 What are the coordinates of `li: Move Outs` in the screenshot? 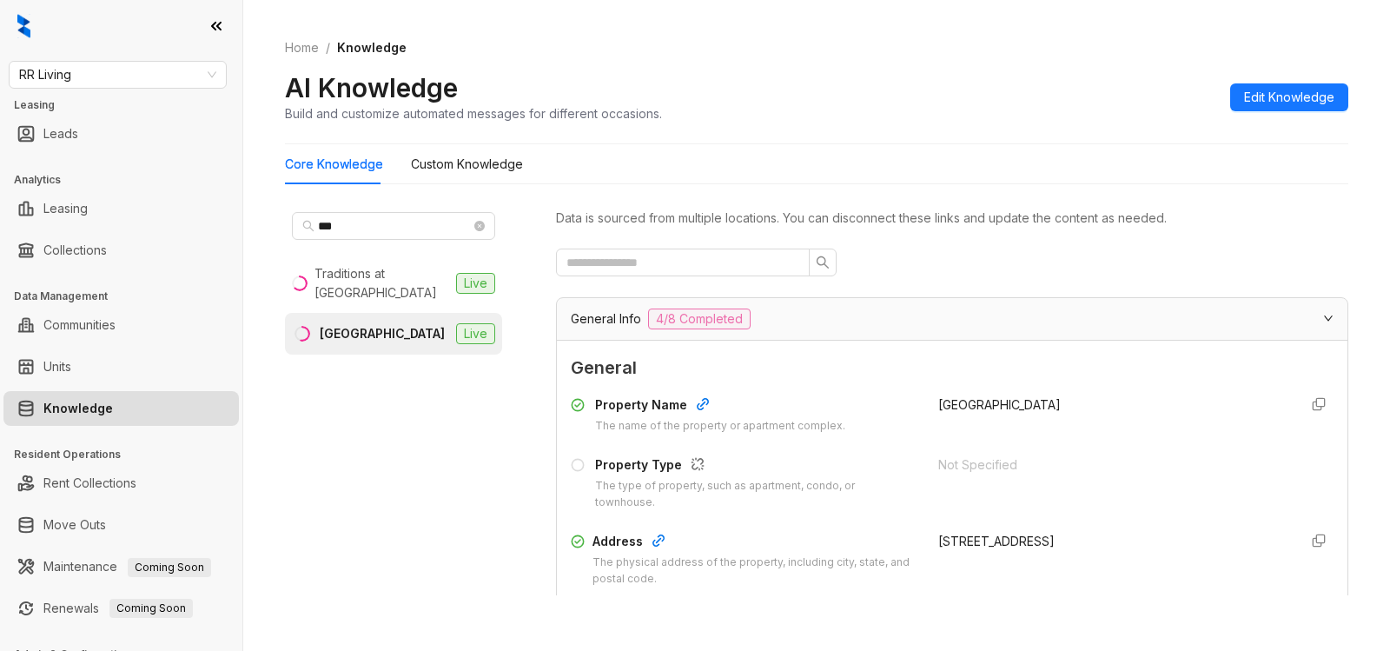 It's located at (121, 525).